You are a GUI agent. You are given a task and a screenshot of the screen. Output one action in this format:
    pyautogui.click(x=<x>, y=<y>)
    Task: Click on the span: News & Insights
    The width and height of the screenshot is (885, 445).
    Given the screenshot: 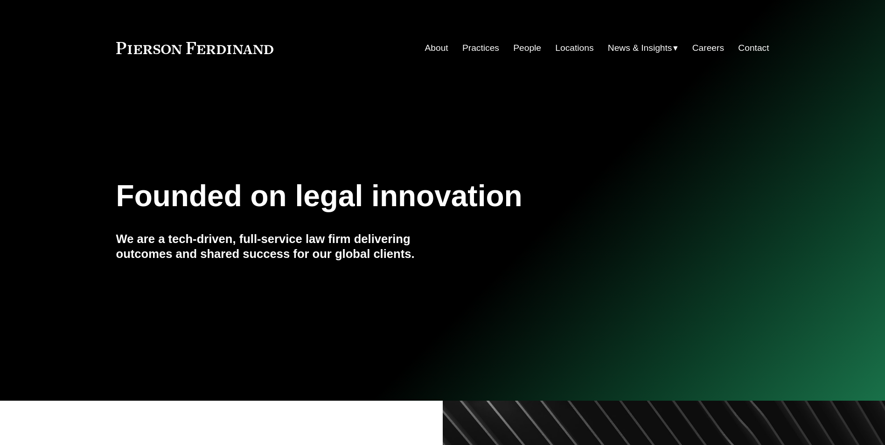 What is the action you would take?
    pyautogui.click(x=640, y=48)
    